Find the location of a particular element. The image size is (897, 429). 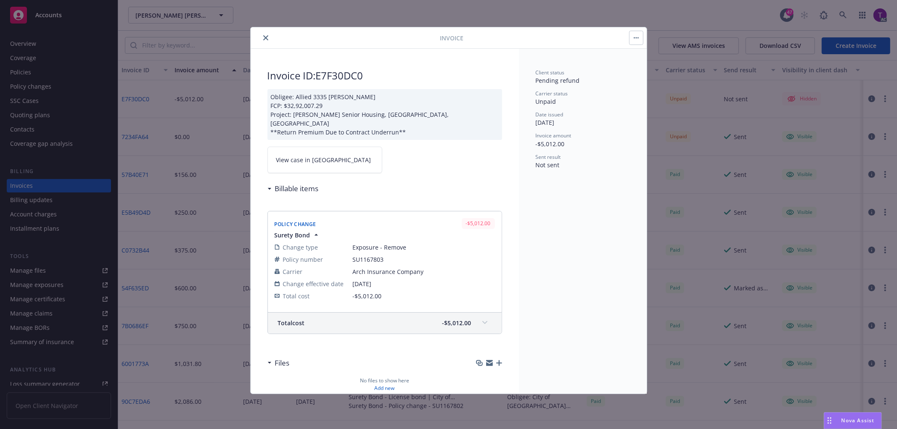

span: Invoice amount is located at coordinates (553, 135).